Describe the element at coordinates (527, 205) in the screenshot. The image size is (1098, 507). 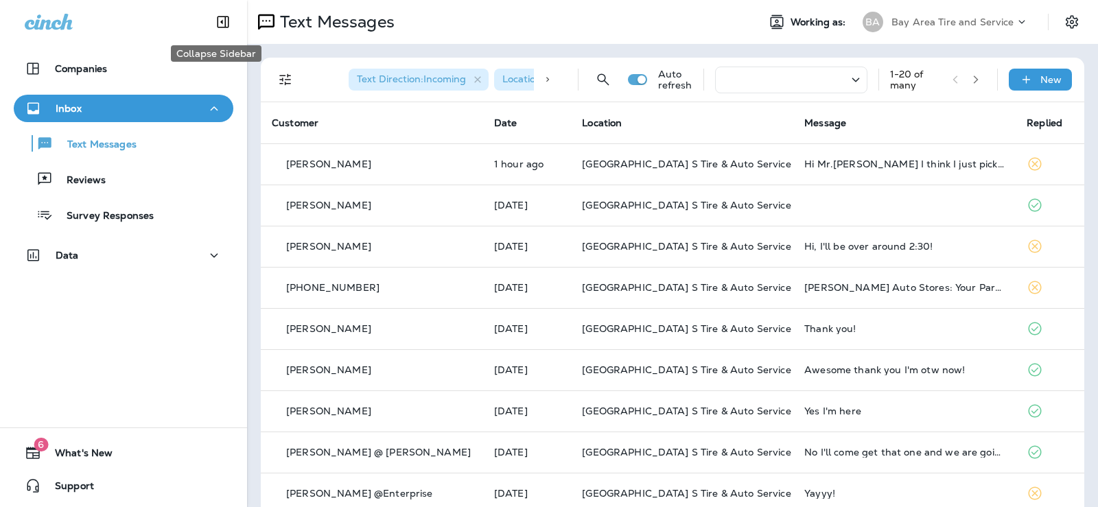
I see `p: Oct 13, 2025 12:23 PM` at that location.